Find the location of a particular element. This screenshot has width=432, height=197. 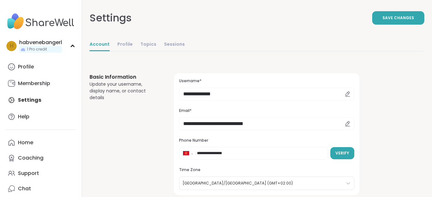

button: Verify is located at coordinates (342, 153).